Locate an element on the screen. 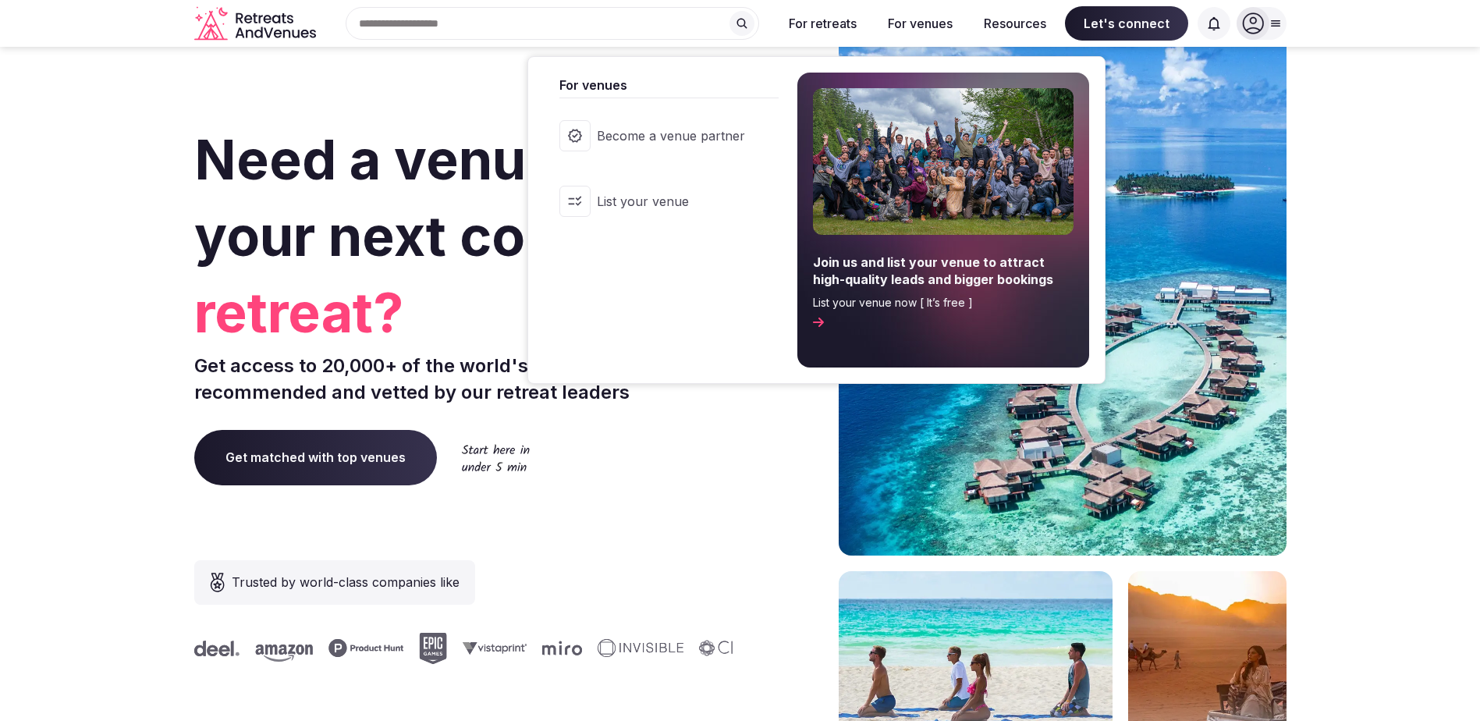 This screenshot has width=1480, height=721. span: Become a venue partner is located at coordinates (671, 136).